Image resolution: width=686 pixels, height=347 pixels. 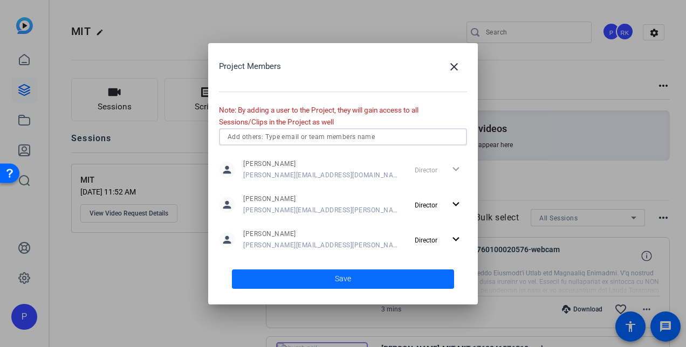 What do you see at coordinates (343, 67) in the screenshot?
I see `div: Project Members` at bounding box center [343, 67].